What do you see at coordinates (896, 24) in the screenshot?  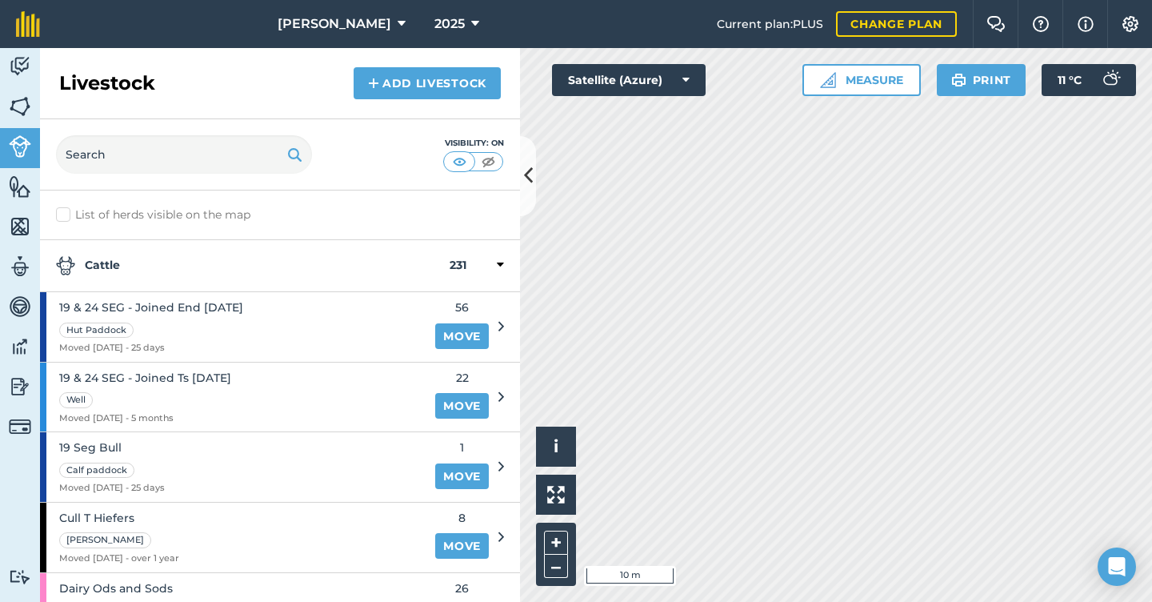 I see `a: Change plan` at bounding box center [896, 24].